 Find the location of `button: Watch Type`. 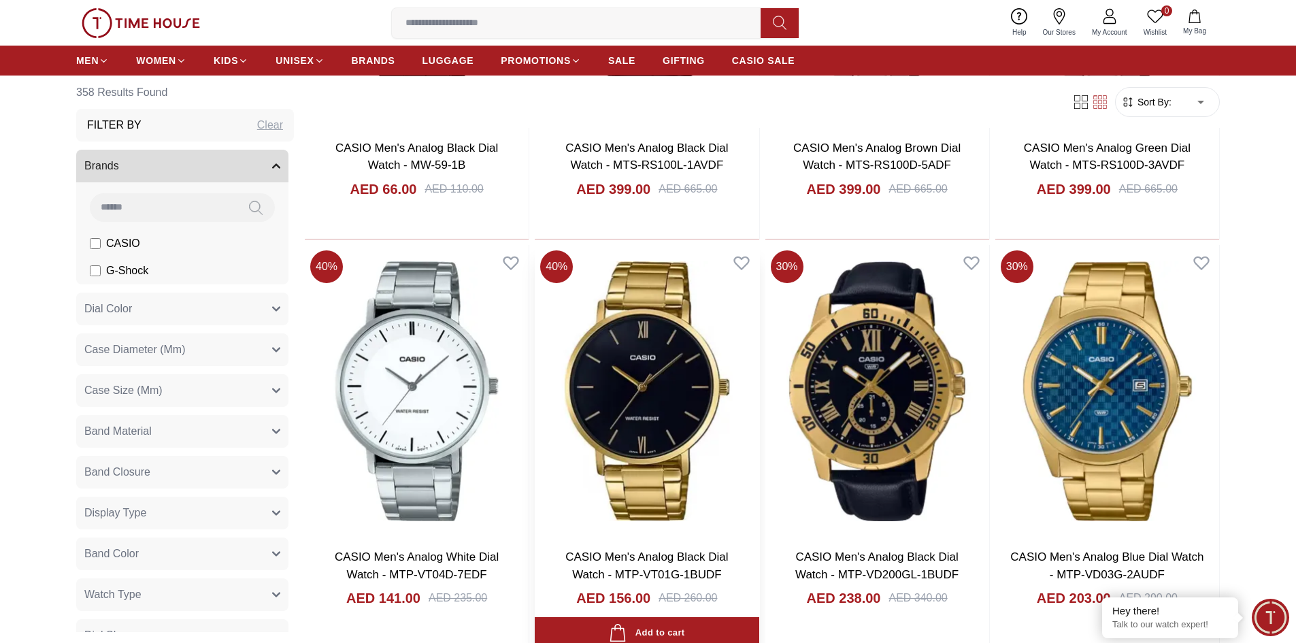

button: Watch Type is located at coordinates (182, 594).